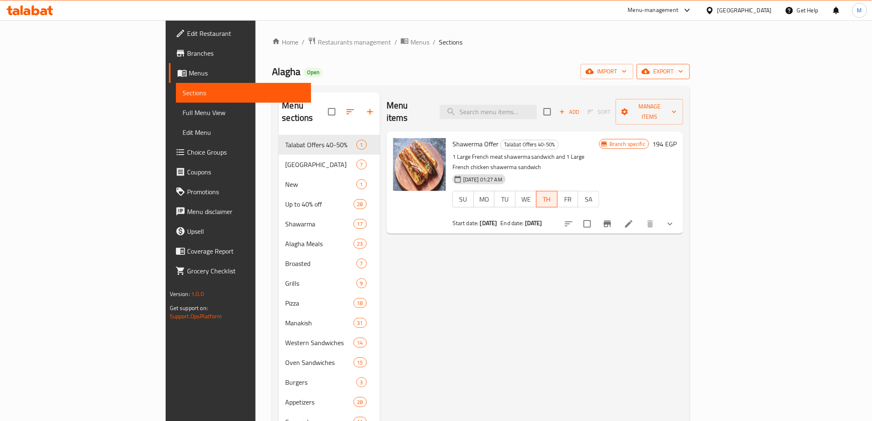 This screenshot has width=872, height=421. Describe the element at coordinates (589, 199) in the screenshot. I see `button: SA` at that location.